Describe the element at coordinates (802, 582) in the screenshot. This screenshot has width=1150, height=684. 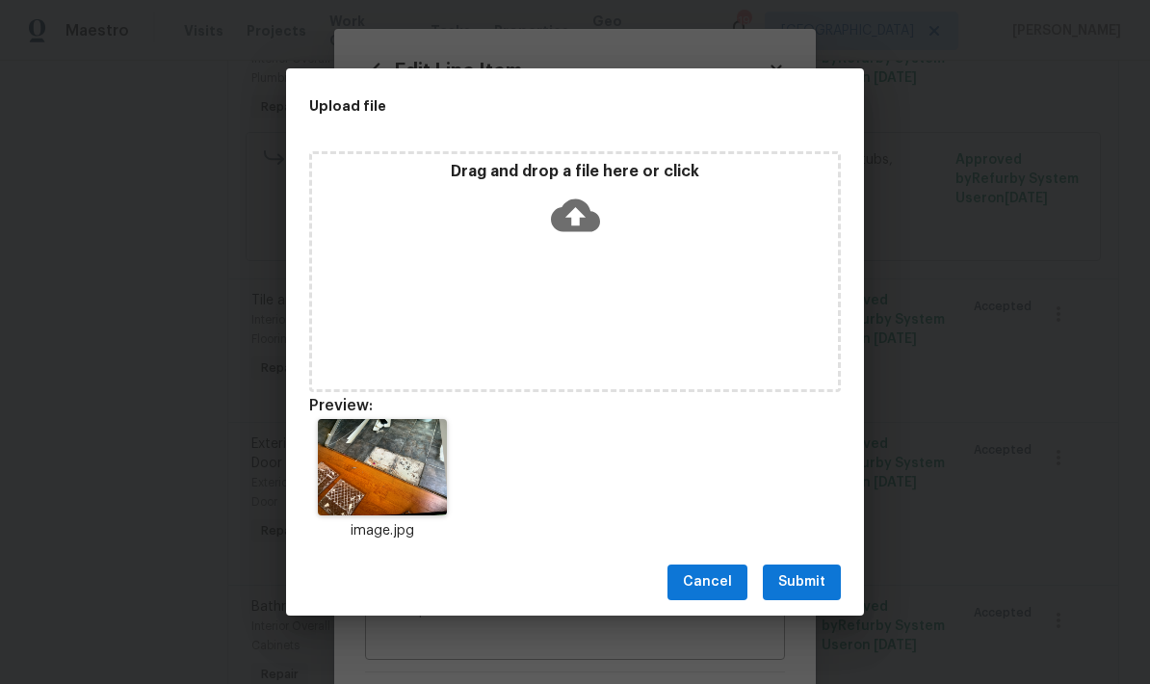
I see `button: Submit` at that location.